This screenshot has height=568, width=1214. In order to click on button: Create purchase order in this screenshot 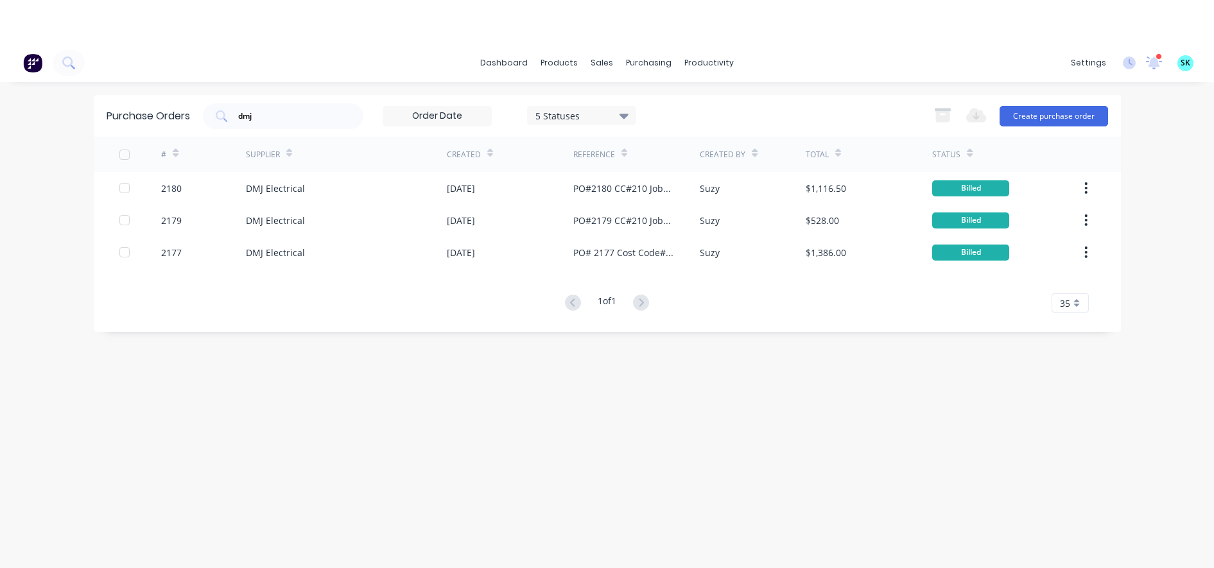, I will do `click(1053, 116)`.